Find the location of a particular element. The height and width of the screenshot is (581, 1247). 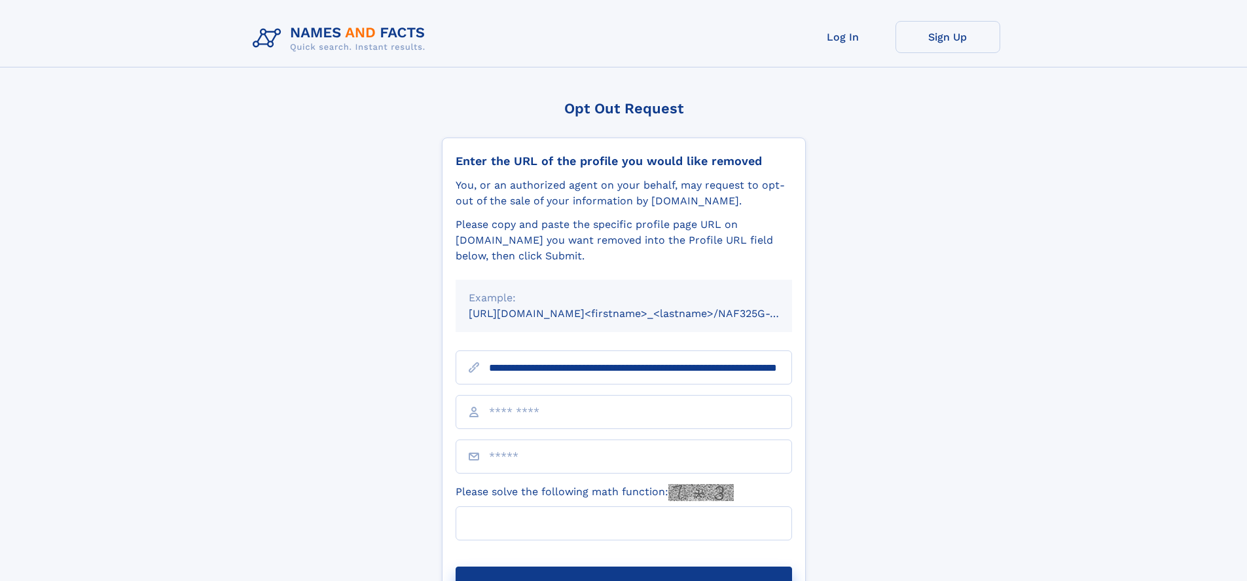

a: Log In is located at coordinates (843, 37).